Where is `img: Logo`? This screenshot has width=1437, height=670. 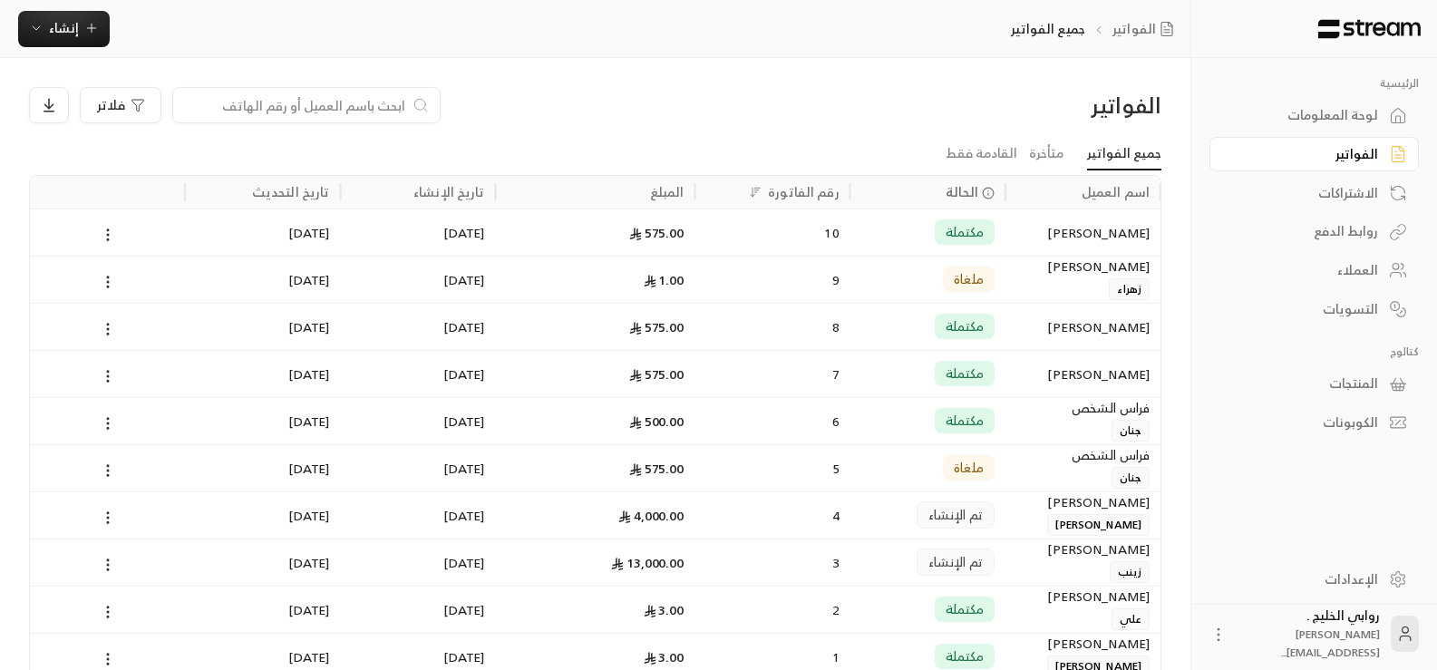
img: Logo is located at coordinates (1369, 29).